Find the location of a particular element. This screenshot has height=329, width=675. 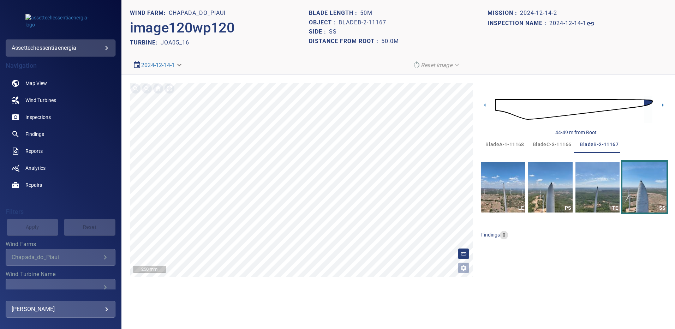

a: PS is located at coordinates (550, 187).